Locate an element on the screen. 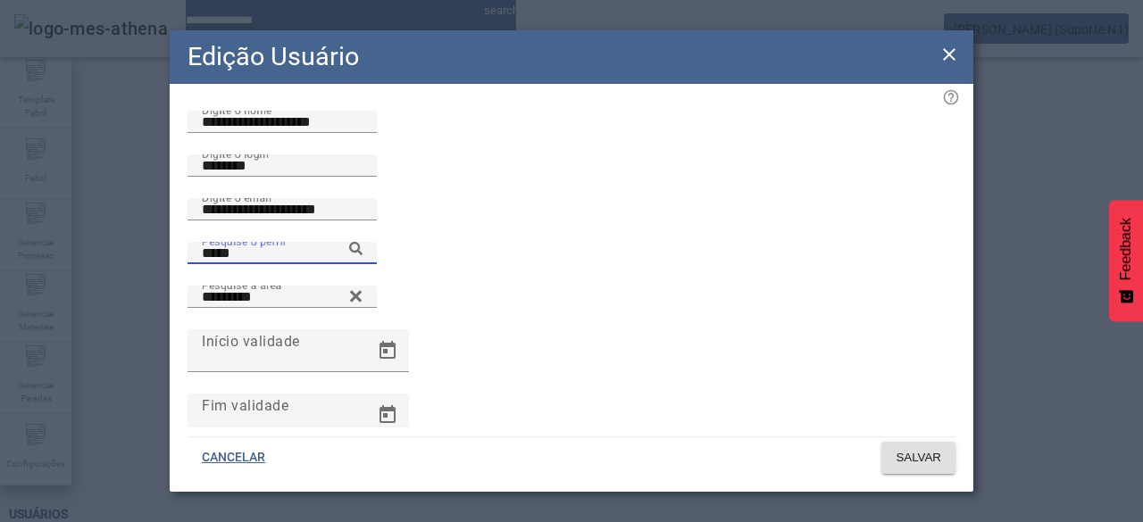 Image resolution: width=1143 pixels, height=522 pixels. mat-label: Fim validade is located at coordinates (245, 404).